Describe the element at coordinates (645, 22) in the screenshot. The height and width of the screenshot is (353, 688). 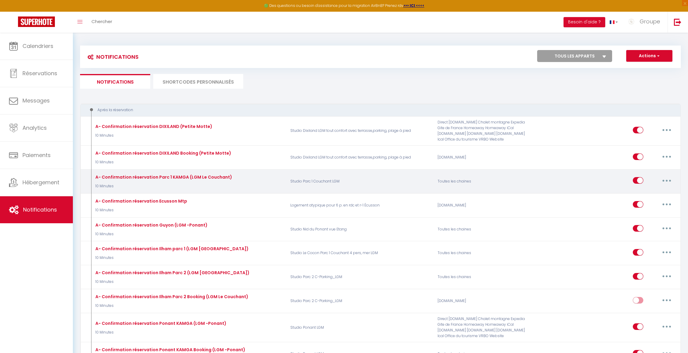
I see `a: ... Groupe` at that location.